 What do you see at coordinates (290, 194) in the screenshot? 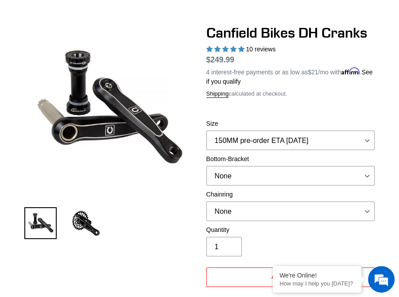
I see `label: Chainring` at bounding box center [290, 194].